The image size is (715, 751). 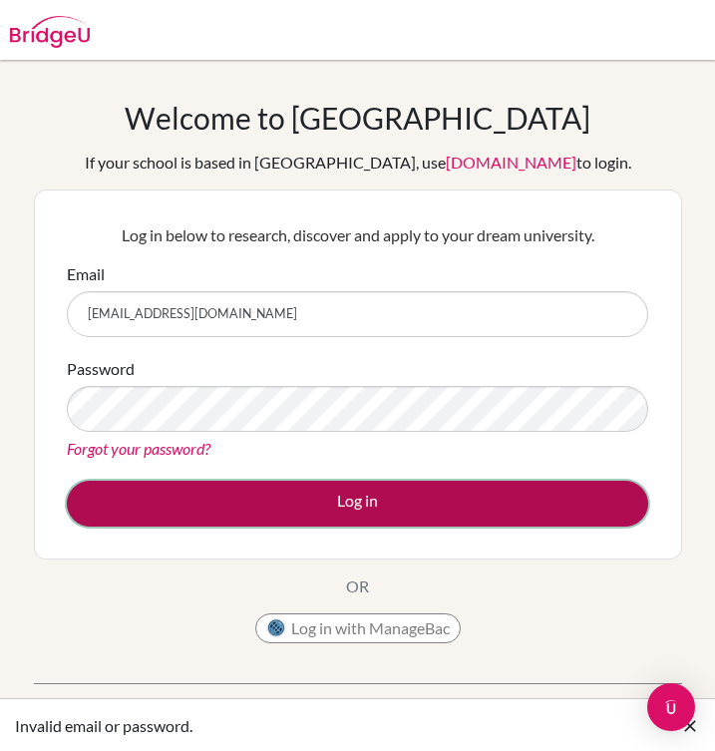 What do you see at coordinates (357, 503) in the screenshot?
I see `button: Log in` at bounding box center [357, 503].